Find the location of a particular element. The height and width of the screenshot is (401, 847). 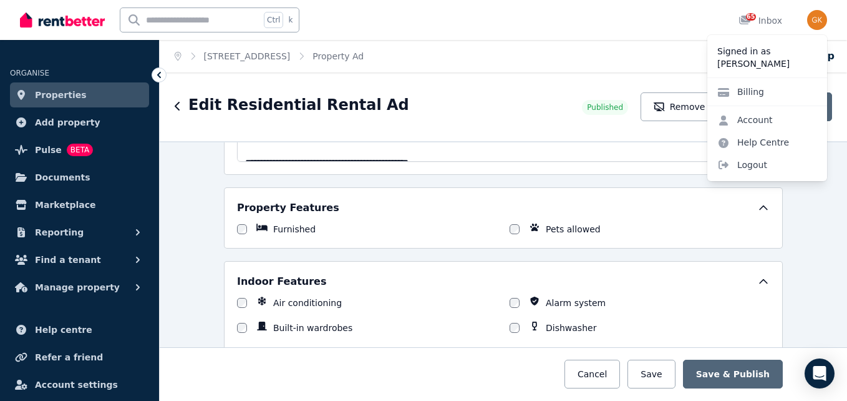

span: Refer a friend is located at coordinates (69, 357).